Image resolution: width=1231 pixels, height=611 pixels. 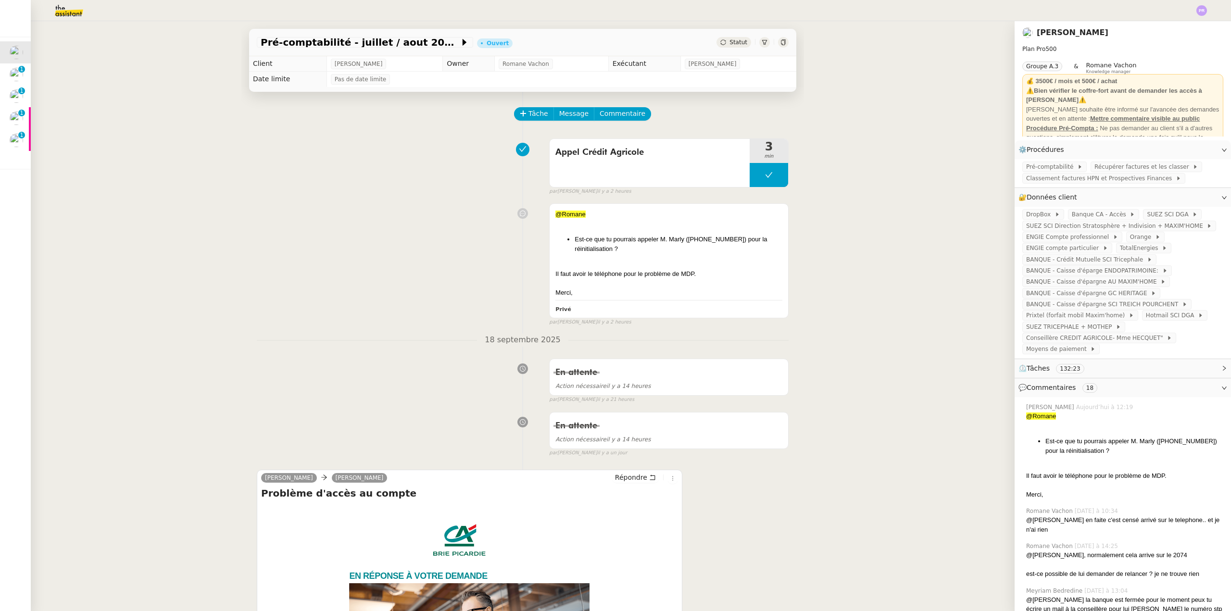 I want to click on span: Récupérer factures et les classer, so click(x=1144, y=167).